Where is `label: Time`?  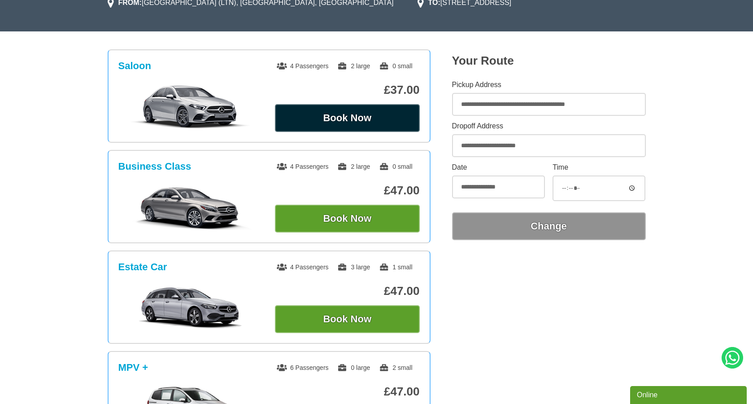 label: Time is located at coordinates (599, 167).